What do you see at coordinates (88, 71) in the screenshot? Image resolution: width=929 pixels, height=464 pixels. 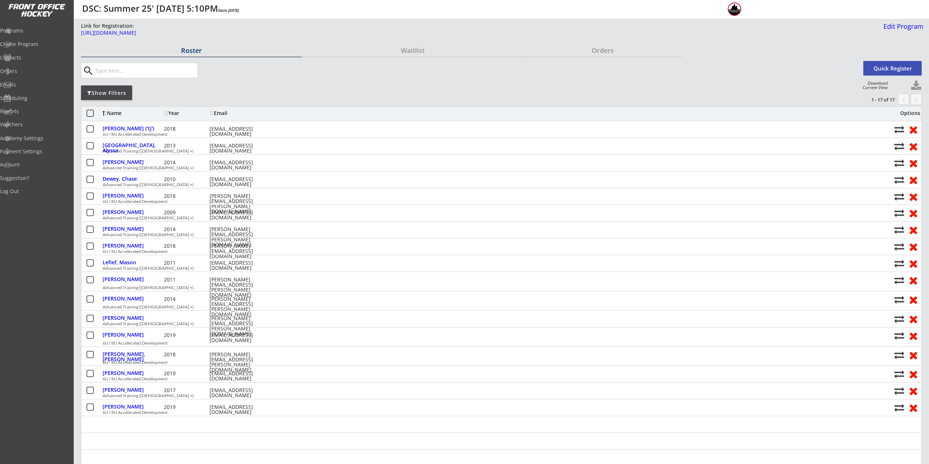 I see `button: search` at bounding box center [88, 71].